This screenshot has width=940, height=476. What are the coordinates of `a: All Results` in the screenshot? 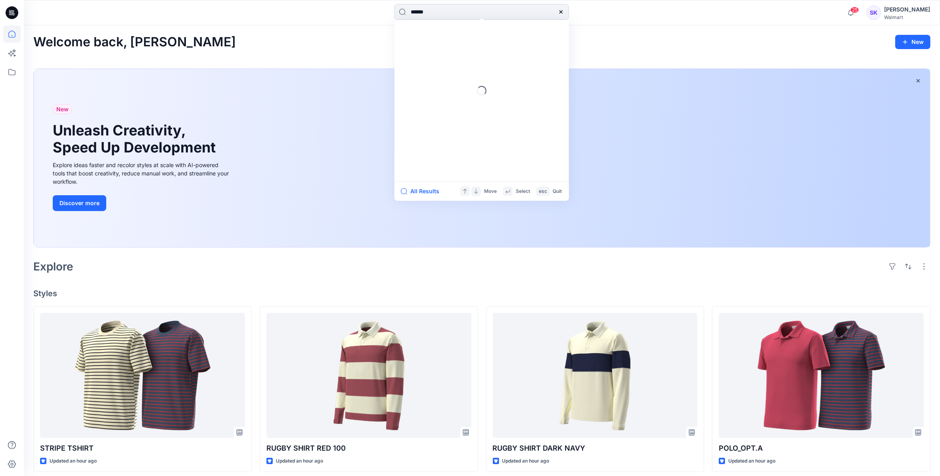 It's located at (423, 191).